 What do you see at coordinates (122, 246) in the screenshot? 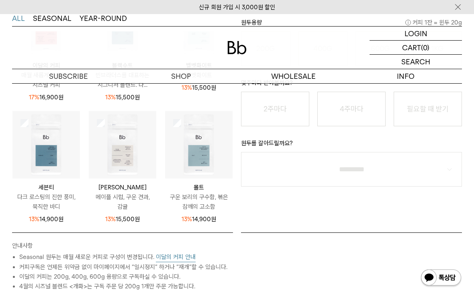
I see `p: 안내사항` at bounding box center [122, 246].